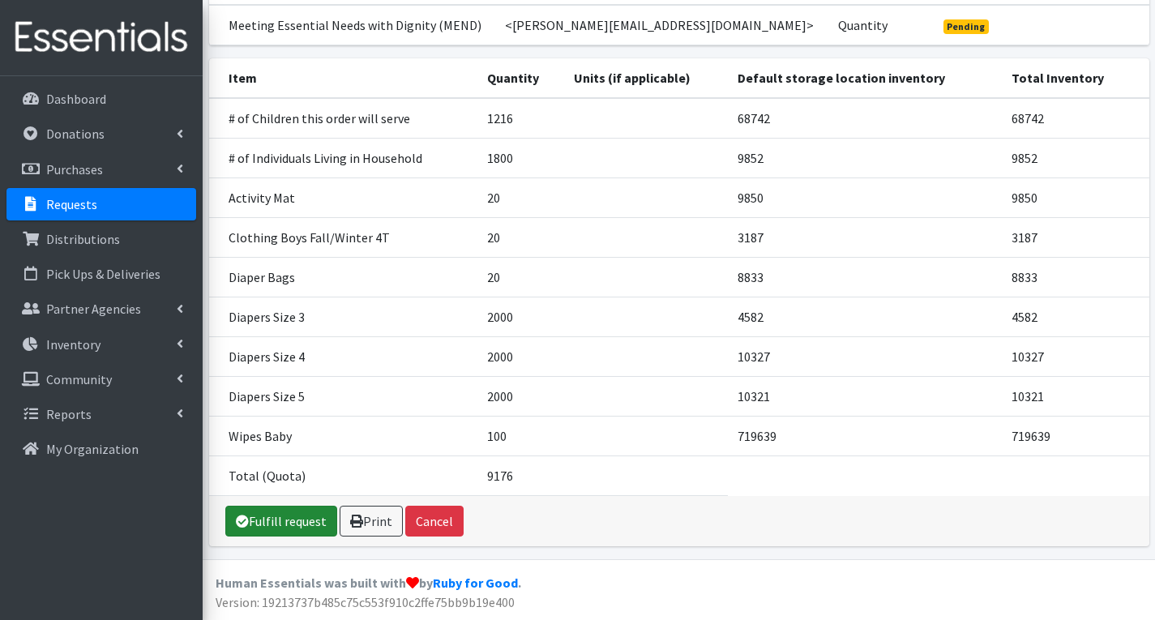  Describe the element at coordinates (101, 414) in the screenshot. I see `a: Reports` at that location.